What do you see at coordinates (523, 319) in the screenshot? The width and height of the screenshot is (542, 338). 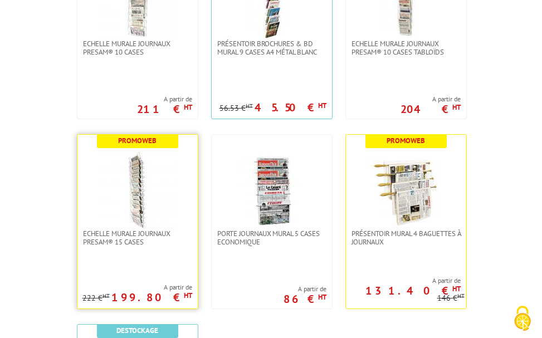 I see `img: Cookies (fenêtre modale)` at bounding box center [523, 319].